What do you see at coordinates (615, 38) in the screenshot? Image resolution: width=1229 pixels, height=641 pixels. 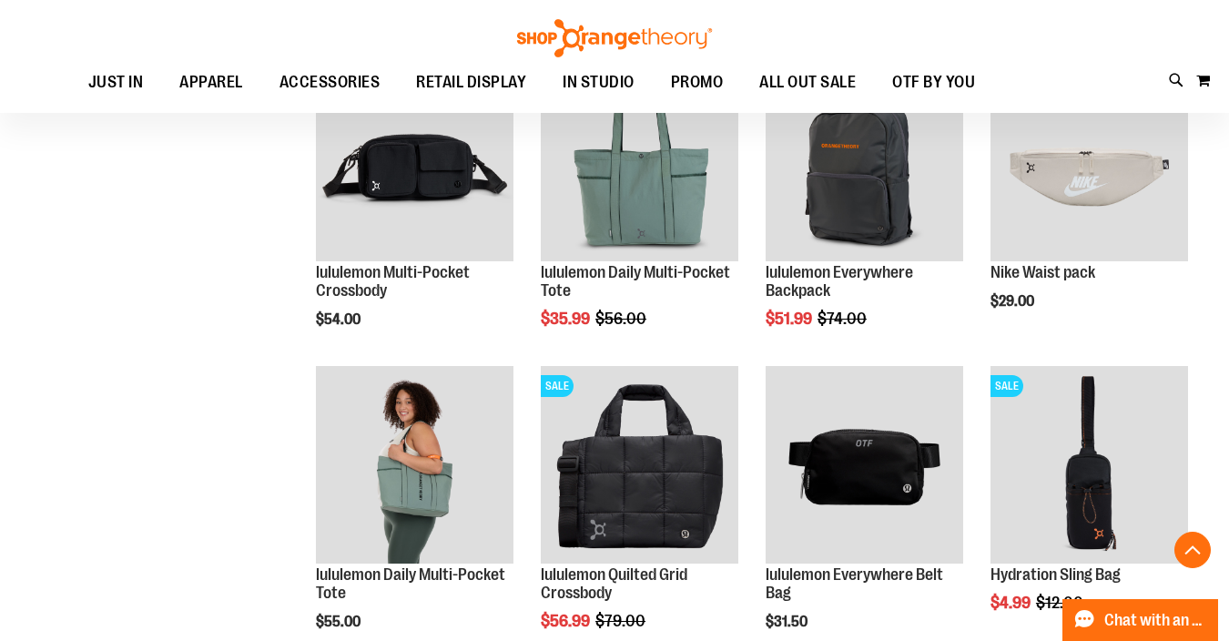 I see `img: Shop Orangetheory` at bounding box center [615, 38].